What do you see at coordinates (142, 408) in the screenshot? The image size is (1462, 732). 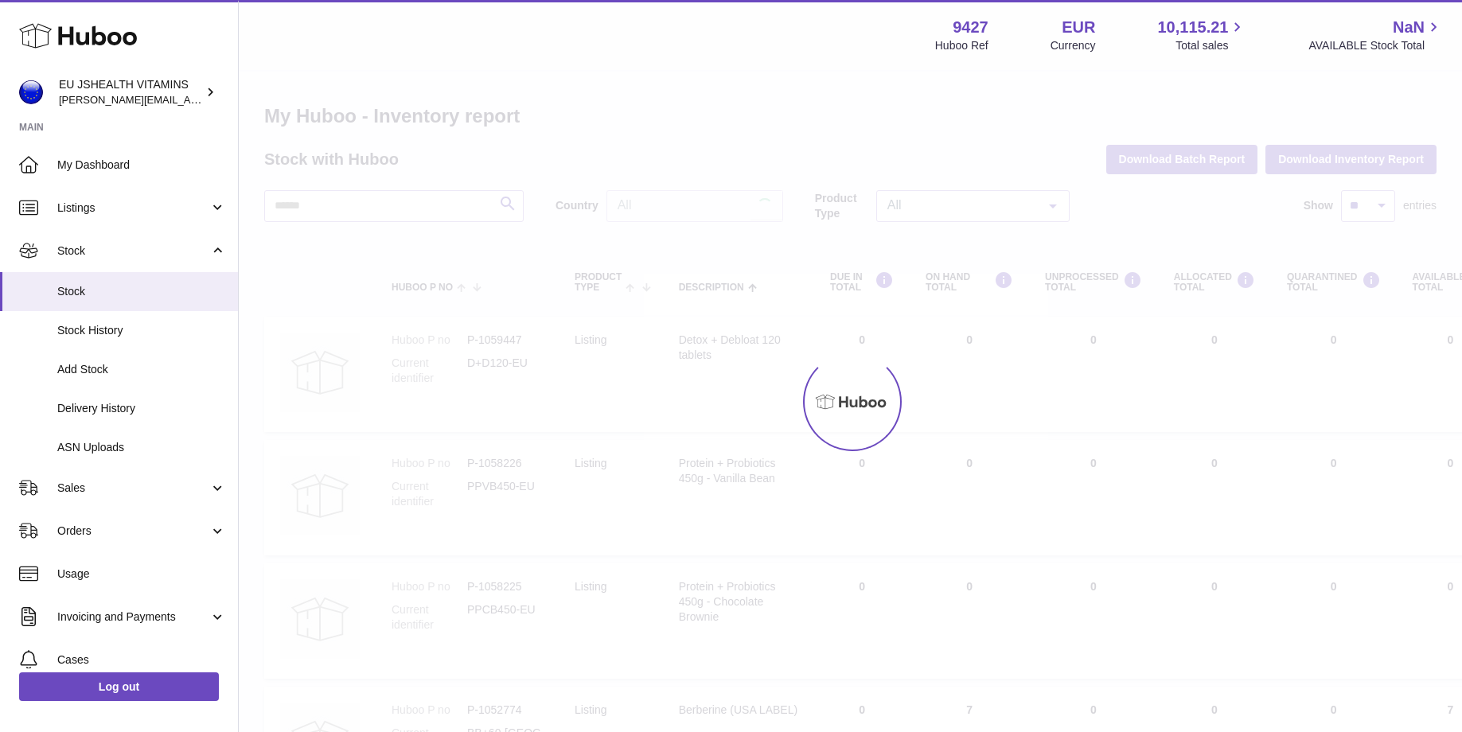 I see `span: Delivery History` at bounding box center [142, 408].